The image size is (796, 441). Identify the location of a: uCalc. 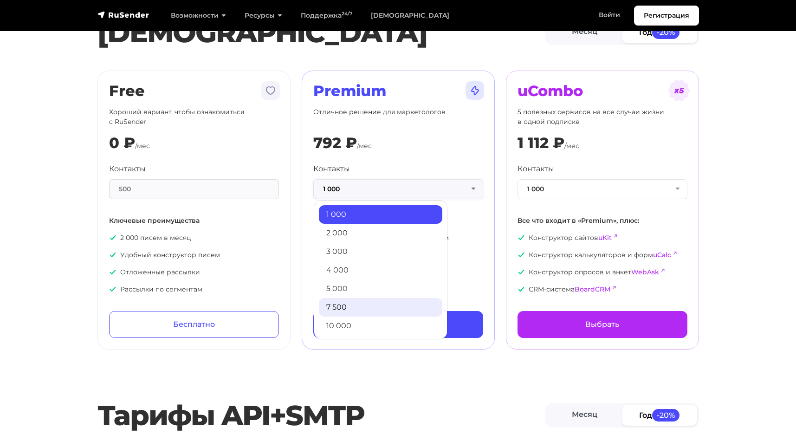
(662, 255).